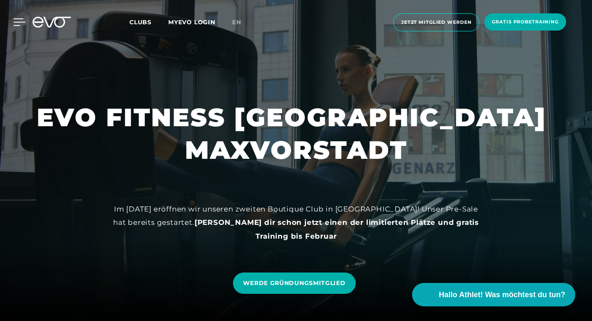 The image size is (592, 321). I want to click on span: WERDE GRÜNDUNGSMITGLIED, so click(294, 283).